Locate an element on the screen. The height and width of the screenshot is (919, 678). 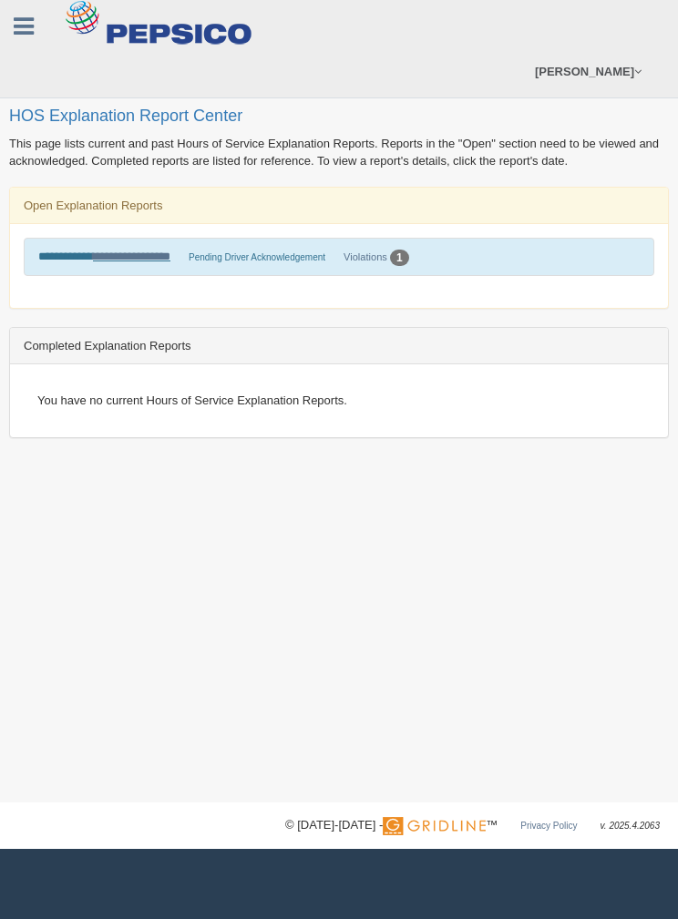
a: Violations is located at coordinates (365, 257).